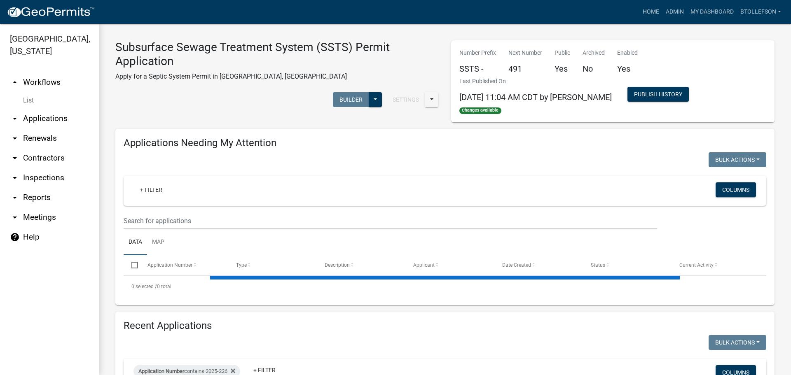 The height and width of the screenshot is (375, 791). What do you see at coordinates (593, 53) in the screenshot?
I see `p: Archived` at bounding box center [593, 53].